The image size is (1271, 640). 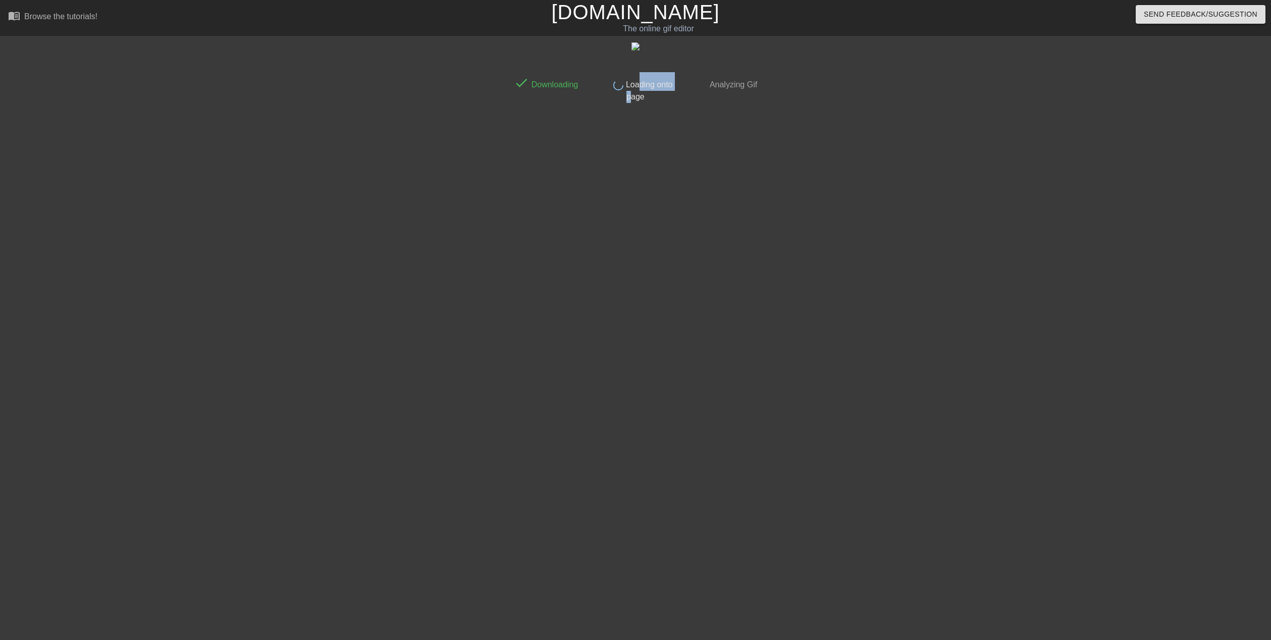 I want to click on a: Browse the tutorials!, so click(x=52, y=17).